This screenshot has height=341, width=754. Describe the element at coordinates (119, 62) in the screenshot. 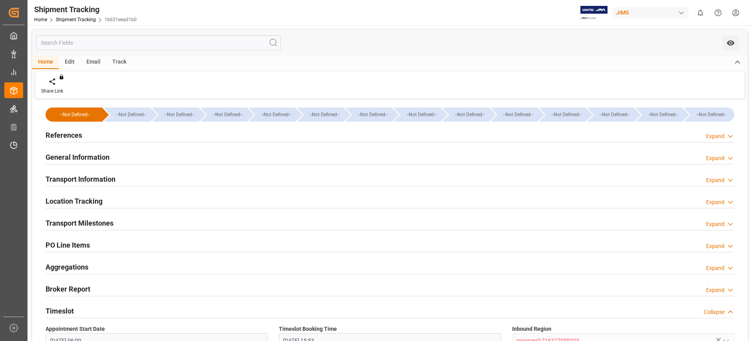

I see `div: Track` at that location.